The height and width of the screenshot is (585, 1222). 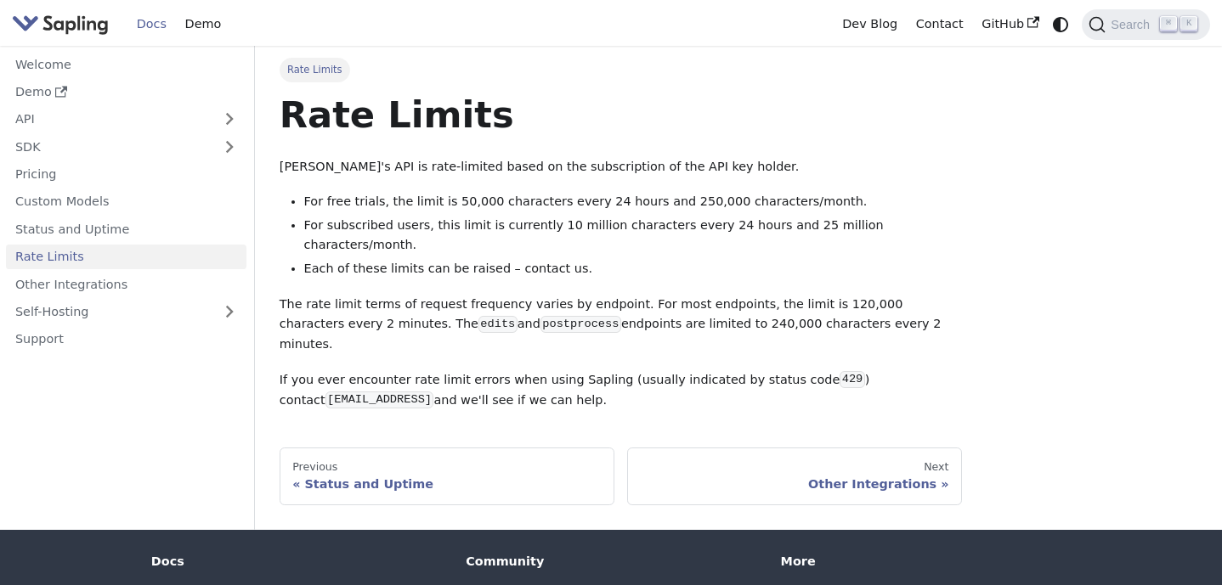 I want to click on a: Docs, so click(x=151, y=24).